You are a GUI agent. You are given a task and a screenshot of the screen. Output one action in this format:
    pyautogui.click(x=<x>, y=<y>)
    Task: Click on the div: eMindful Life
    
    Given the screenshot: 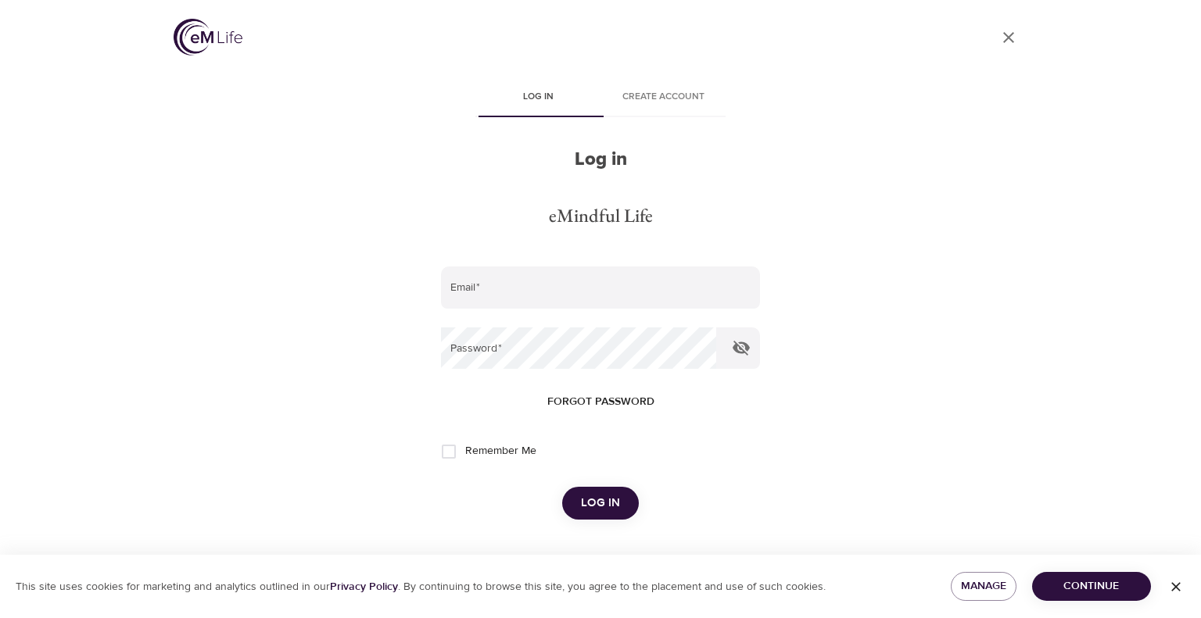 What is the action you would take?
    pyautogui.click(x=600, y=216)
    